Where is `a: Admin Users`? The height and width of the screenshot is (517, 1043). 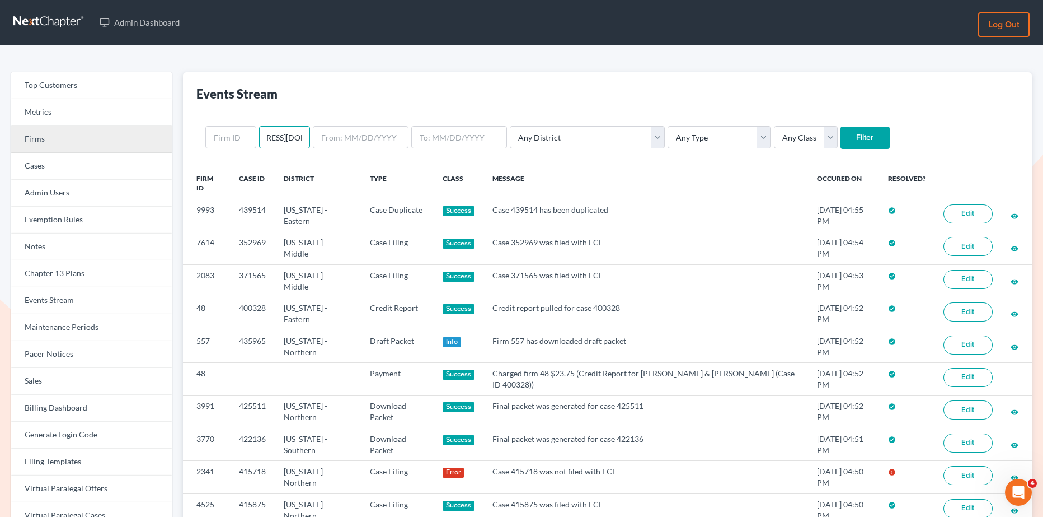
a: Admin Users is located at coordinates (91, 193).